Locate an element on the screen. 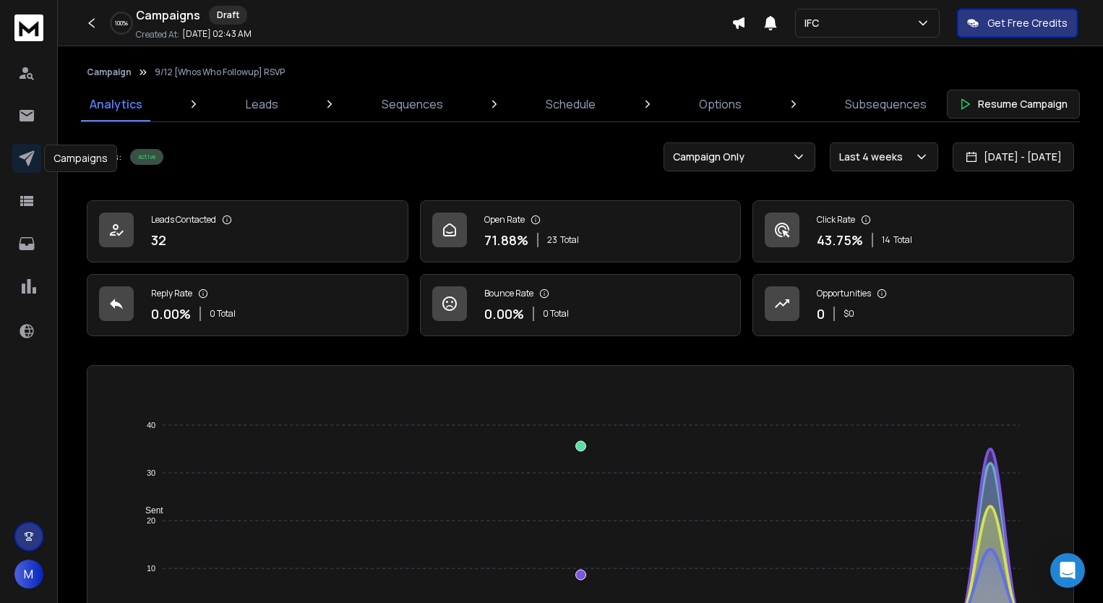 The width and height of the screenshot is (1103, 603). p: 71.88 % is located at coordinates (506, 240).